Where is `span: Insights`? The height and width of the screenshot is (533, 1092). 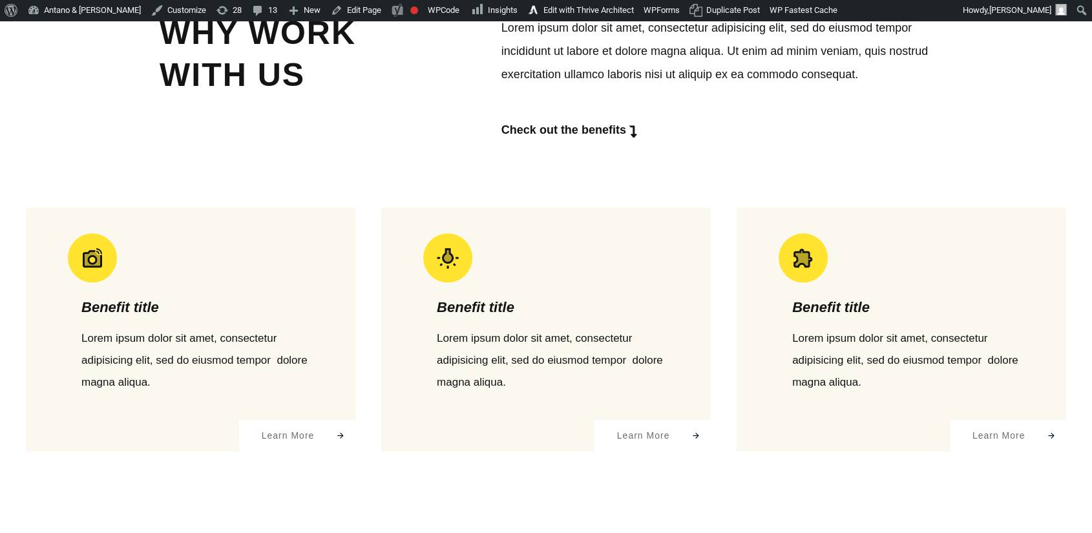
span: Insights is located at coordinates (503, 10).